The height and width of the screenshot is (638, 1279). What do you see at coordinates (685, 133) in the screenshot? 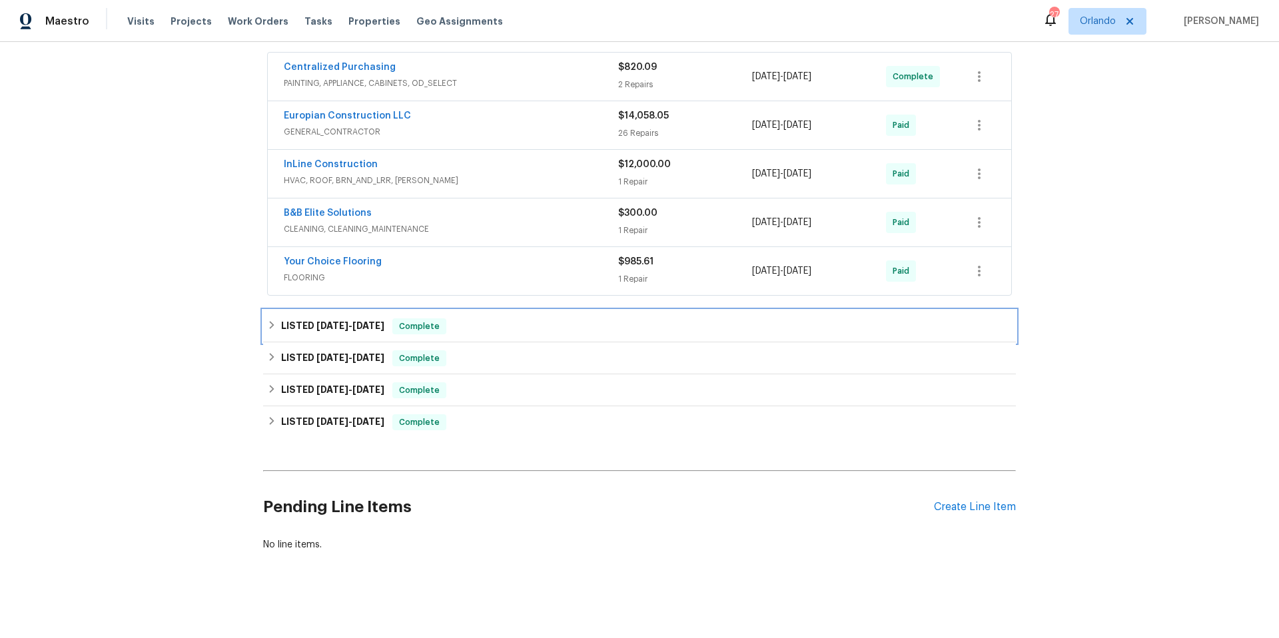
I see `div: 26 Repairs` at bounding box center [685, 133].